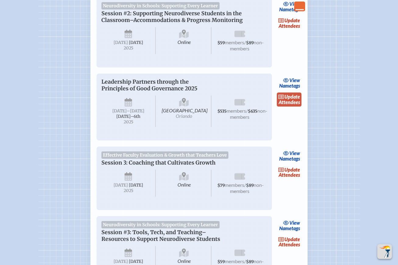  Describe the element at coordinates (172, 17) in the screenshot. I see `span: Session #2: Supporting Neurodiverse Students in the Classroom–Accommodations & Progress Monitoring` at that location.